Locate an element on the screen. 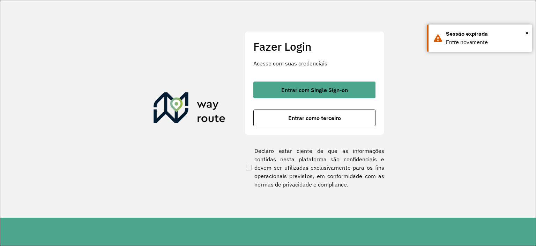 The width and height of the screenshot is (536, 246). p: Acesse com suas credenciais is located at coordinates (315, 63).